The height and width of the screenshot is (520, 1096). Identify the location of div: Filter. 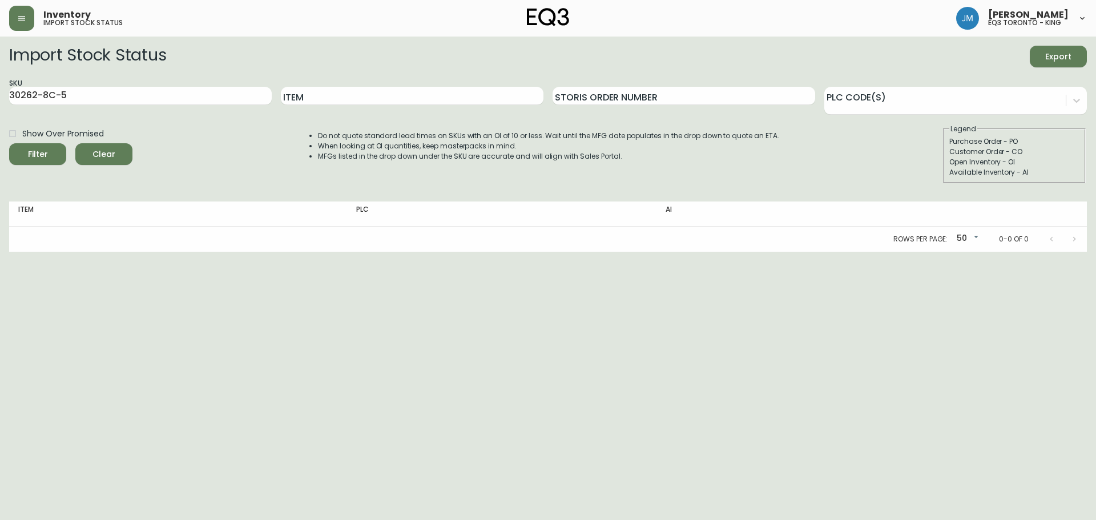
(38, 154).